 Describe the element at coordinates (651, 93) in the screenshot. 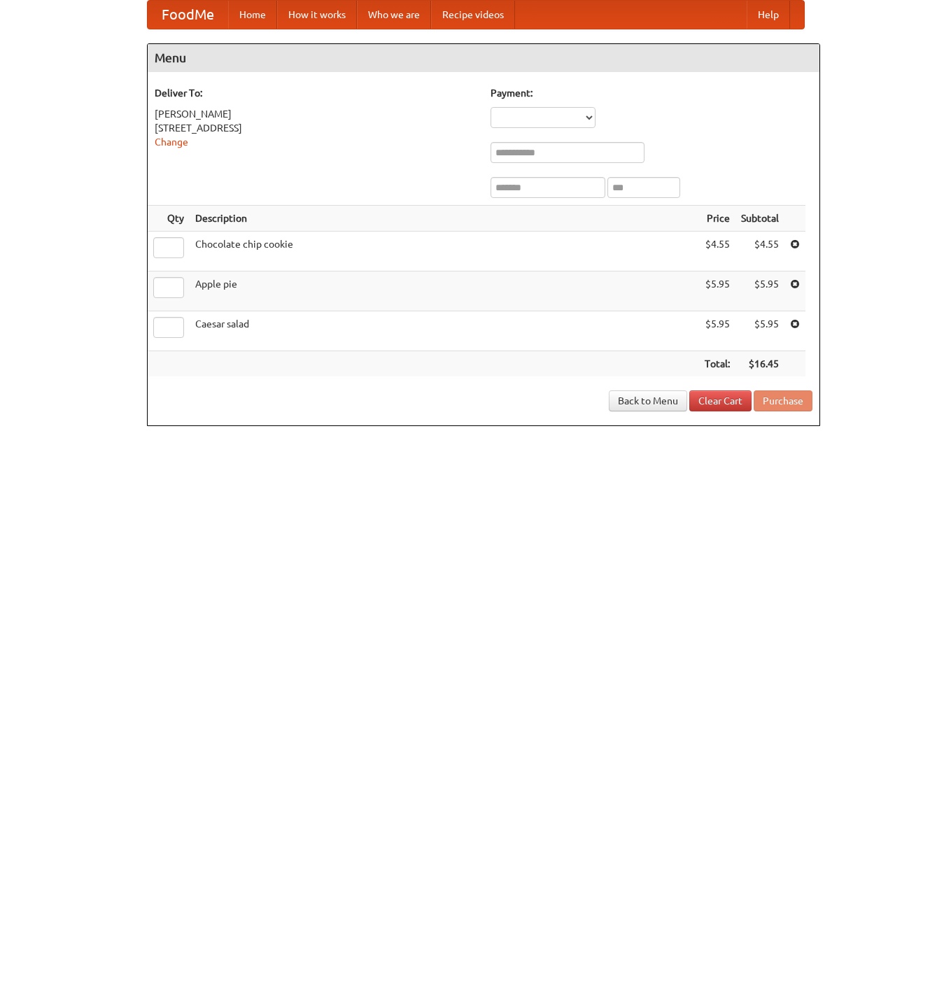

I see `h5: Payment:` at that location.